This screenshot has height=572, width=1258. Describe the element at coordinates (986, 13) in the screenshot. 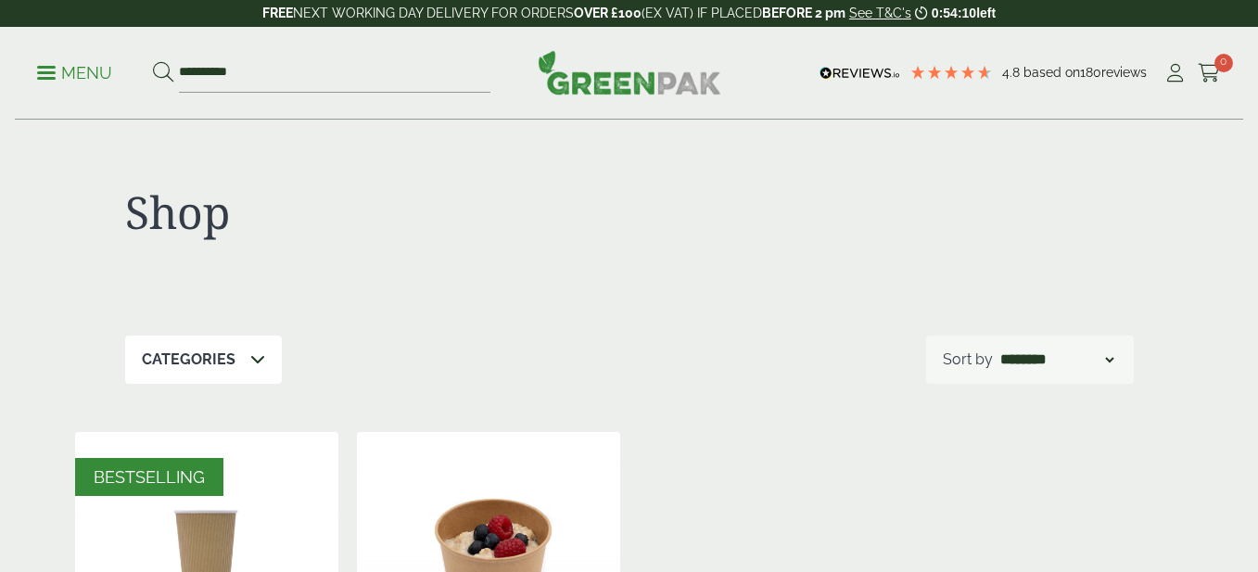

I see `span: left` at that location.